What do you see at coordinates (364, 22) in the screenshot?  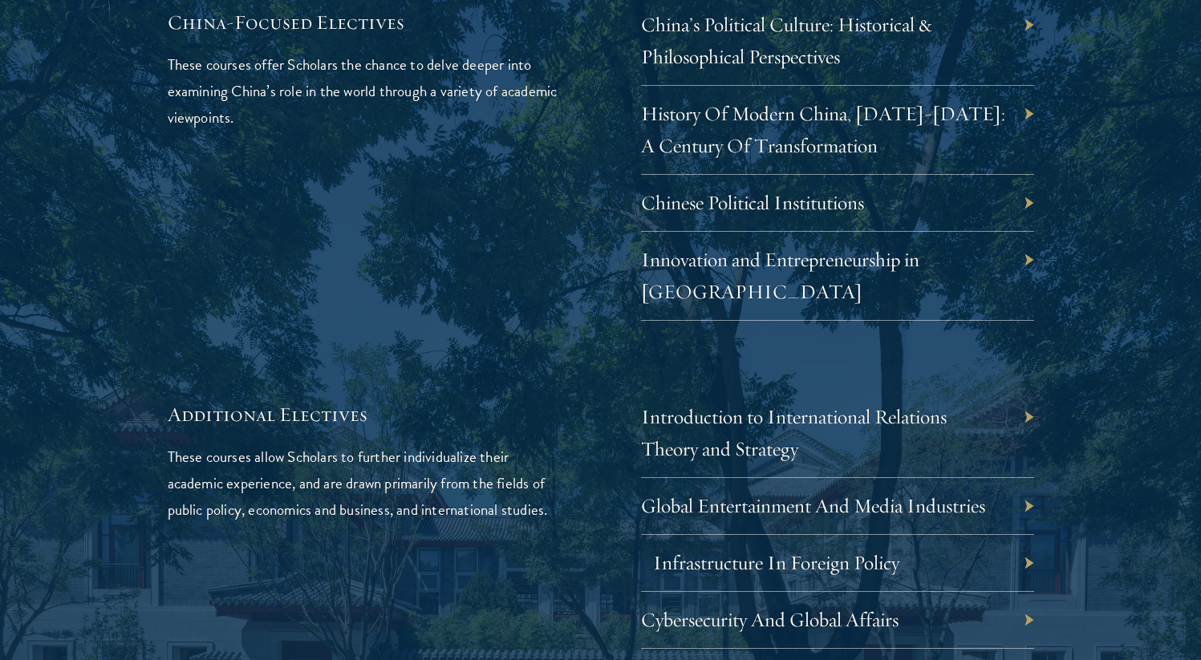 I see `h5: China-Focused Electives` at bounding box center [364, 22].